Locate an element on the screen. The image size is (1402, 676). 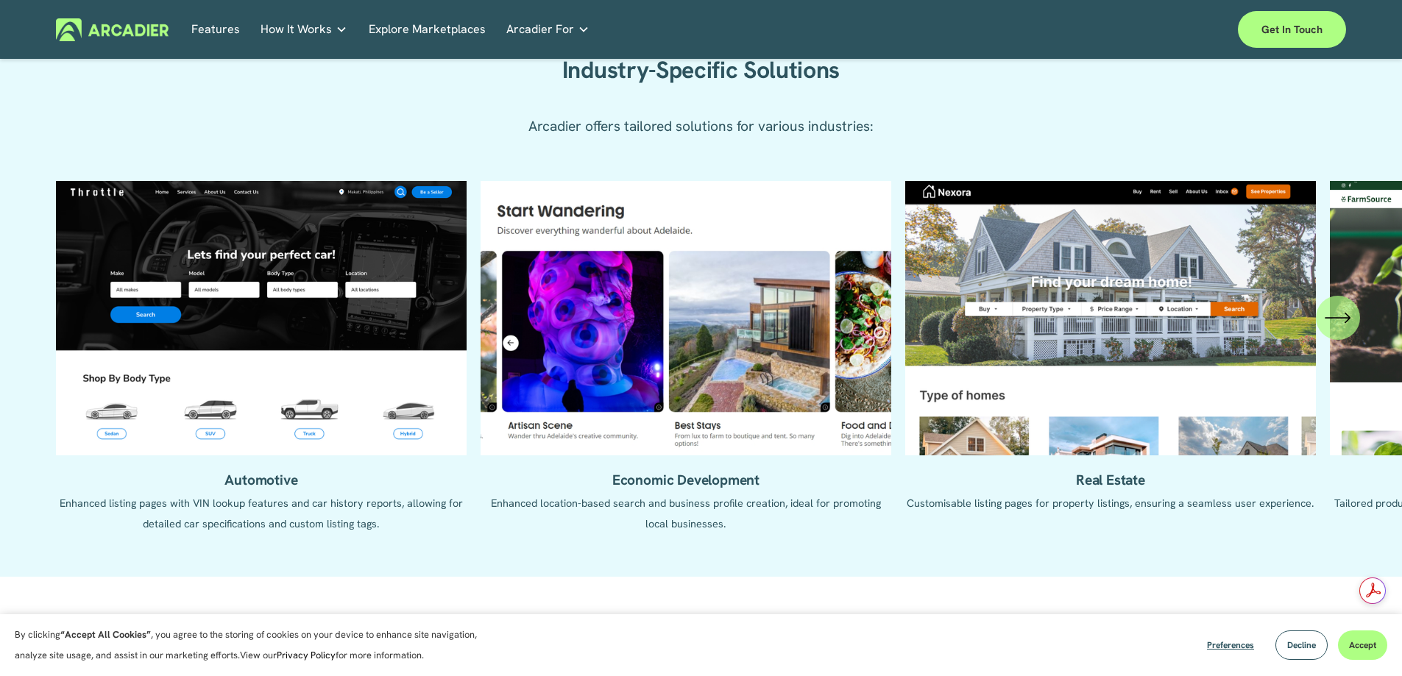
span: Decline is located at coordinates (1301, 645).